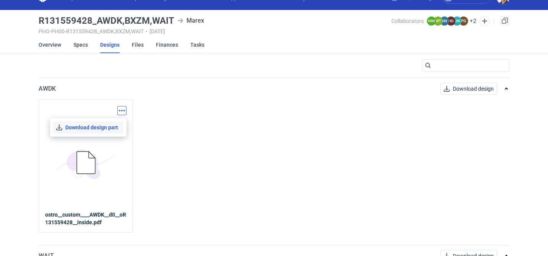  I want to click on span: Download design, so click(473, 89).